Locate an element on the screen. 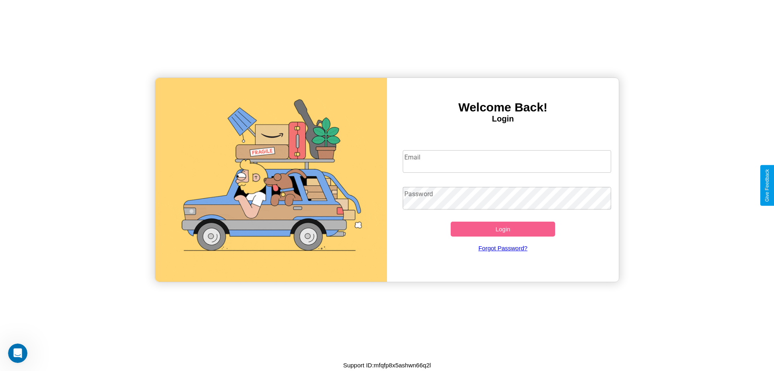 Image resolution: width=774 pixels, height=371 pixels. p: Support ID: mfqfp8x5ashwn66q2l is located at coordinates (387, 364).